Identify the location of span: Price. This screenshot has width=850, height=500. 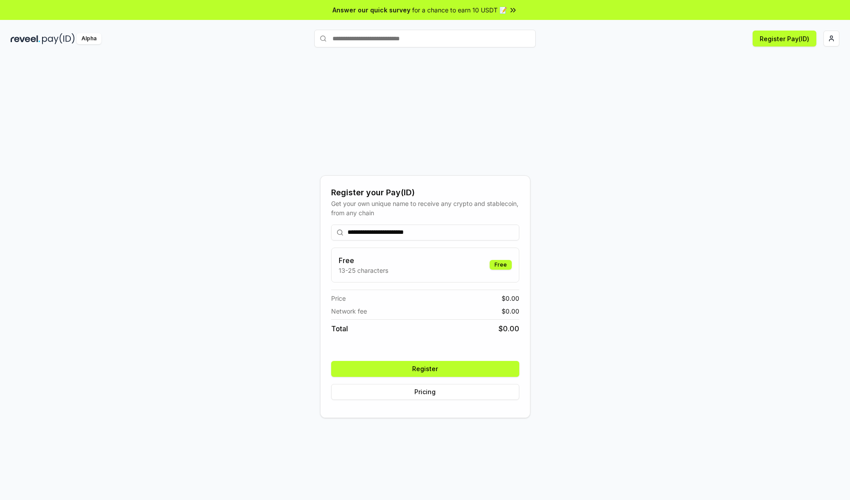
(338, 298).